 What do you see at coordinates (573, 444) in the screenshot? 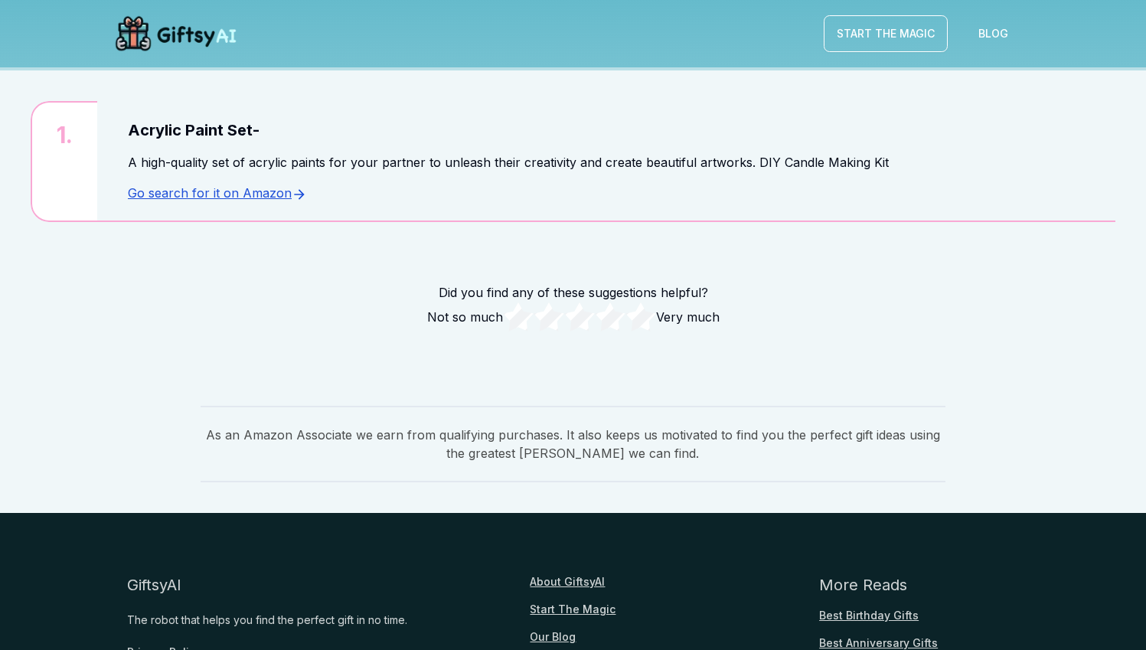
I see `span: As an Amazon Associate we earn from qualifying purchases. It also keeps us motivated to find you ...` at bounding box center [573, 444].